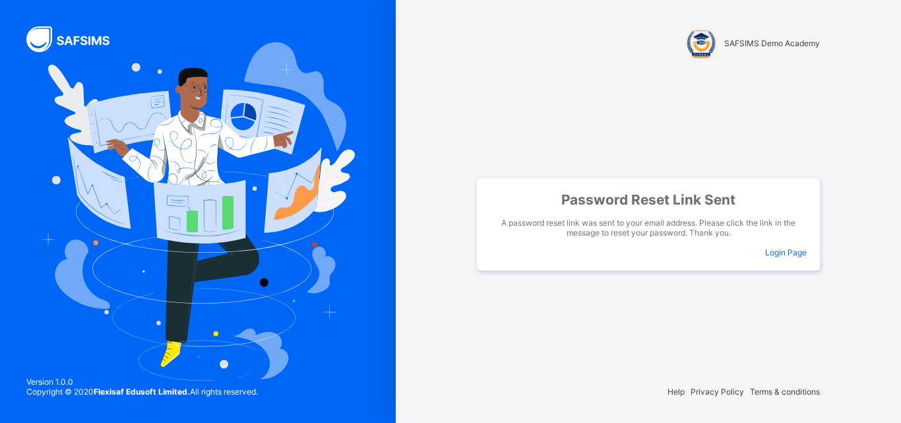 The height and width of the screenshot is (423, 901). Describe the element at coordinates (786, 252) in the screenshot. I see `span: Login Page` at that location.